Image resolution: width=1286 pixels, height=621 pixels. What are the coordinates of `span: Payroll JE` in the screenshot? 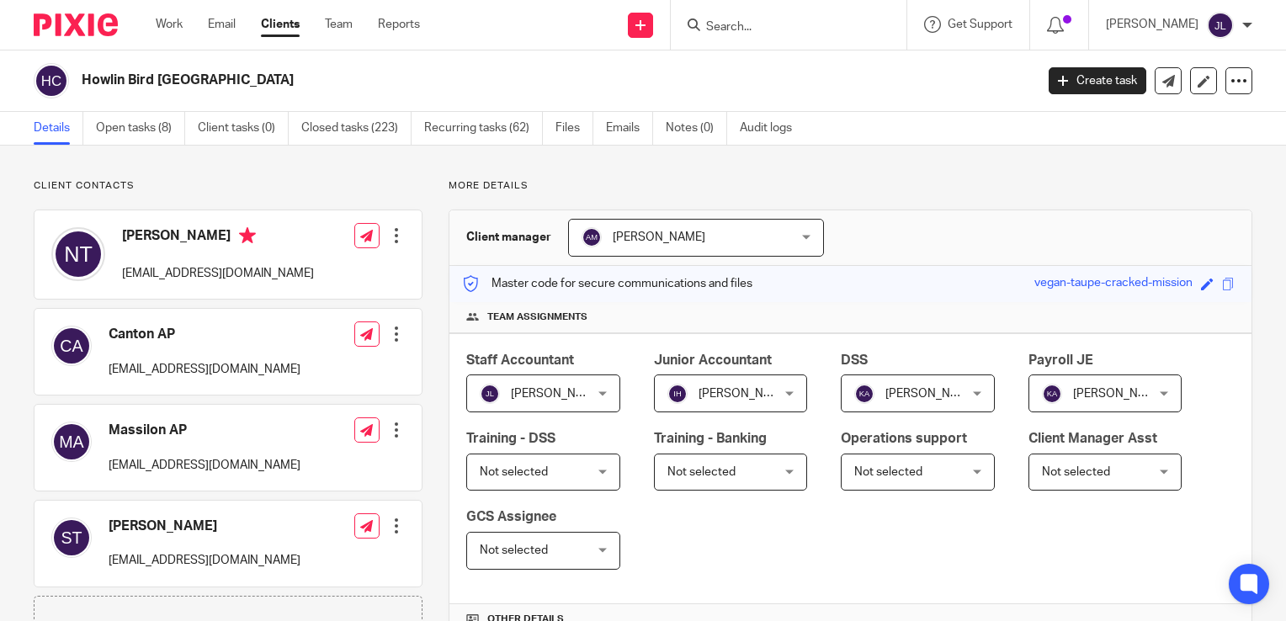 It's located at (1060, 360).